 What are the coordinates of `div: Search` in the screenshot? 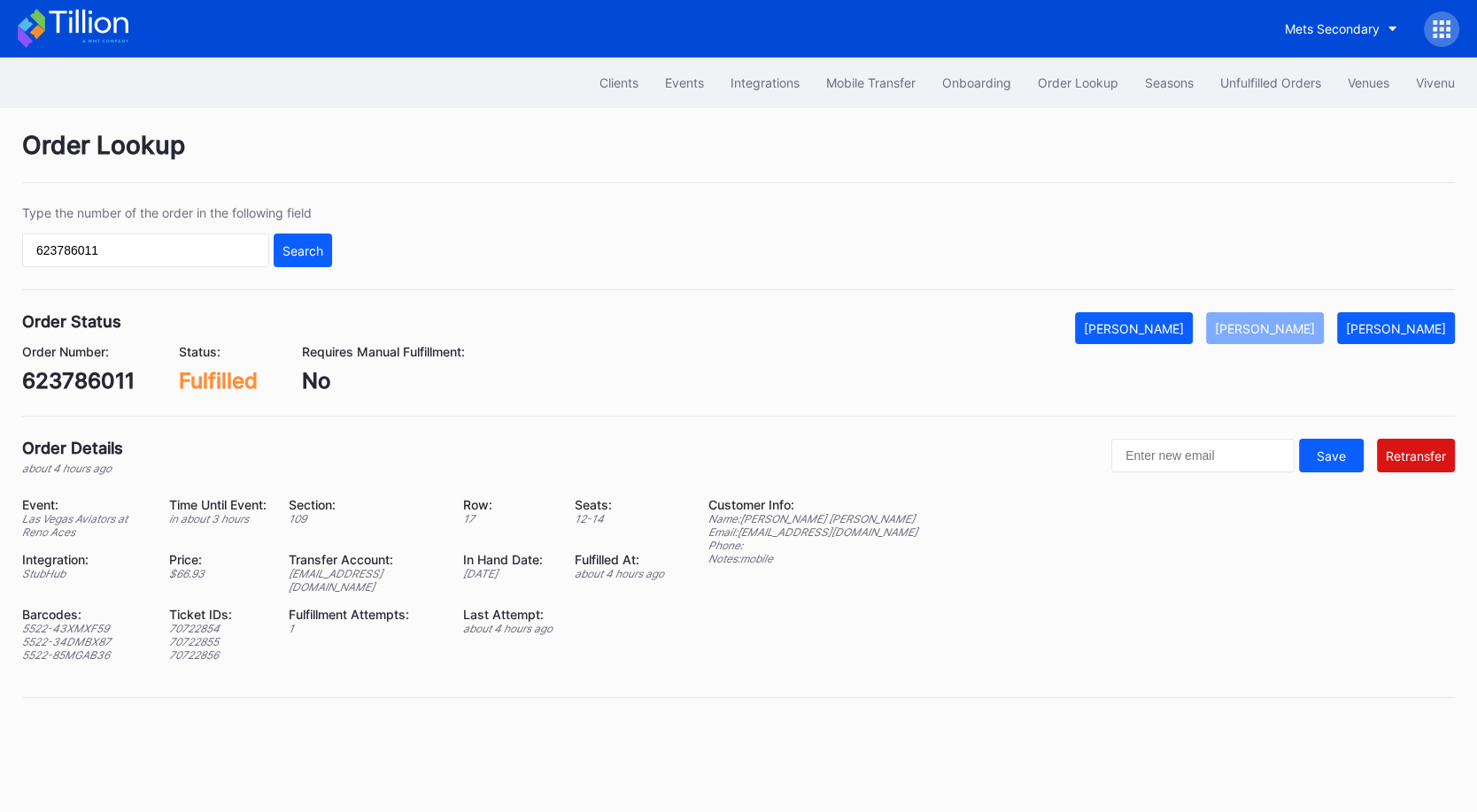 It's located at (303, 251).